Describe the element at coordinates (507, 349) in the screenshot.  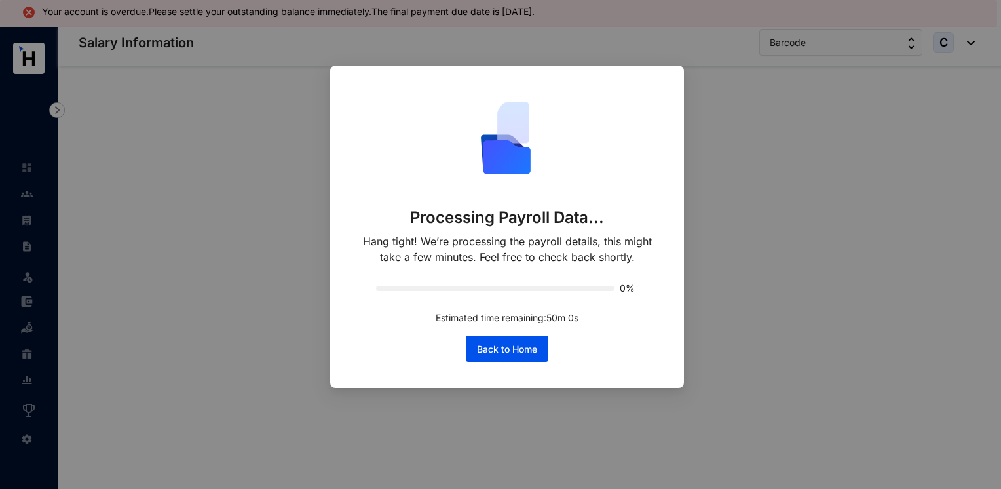
I see `span: Back to Home` at that location.